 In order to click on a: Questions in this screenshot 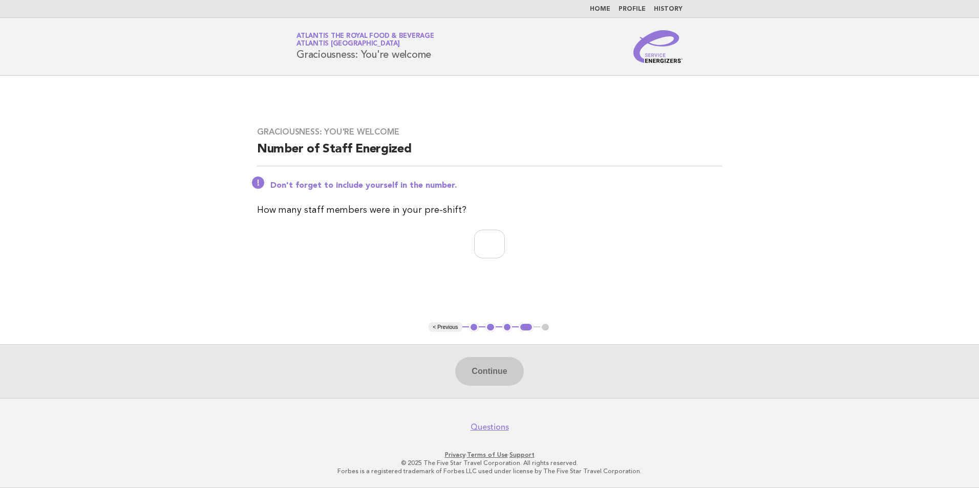, I will do `click(489, 427)`.